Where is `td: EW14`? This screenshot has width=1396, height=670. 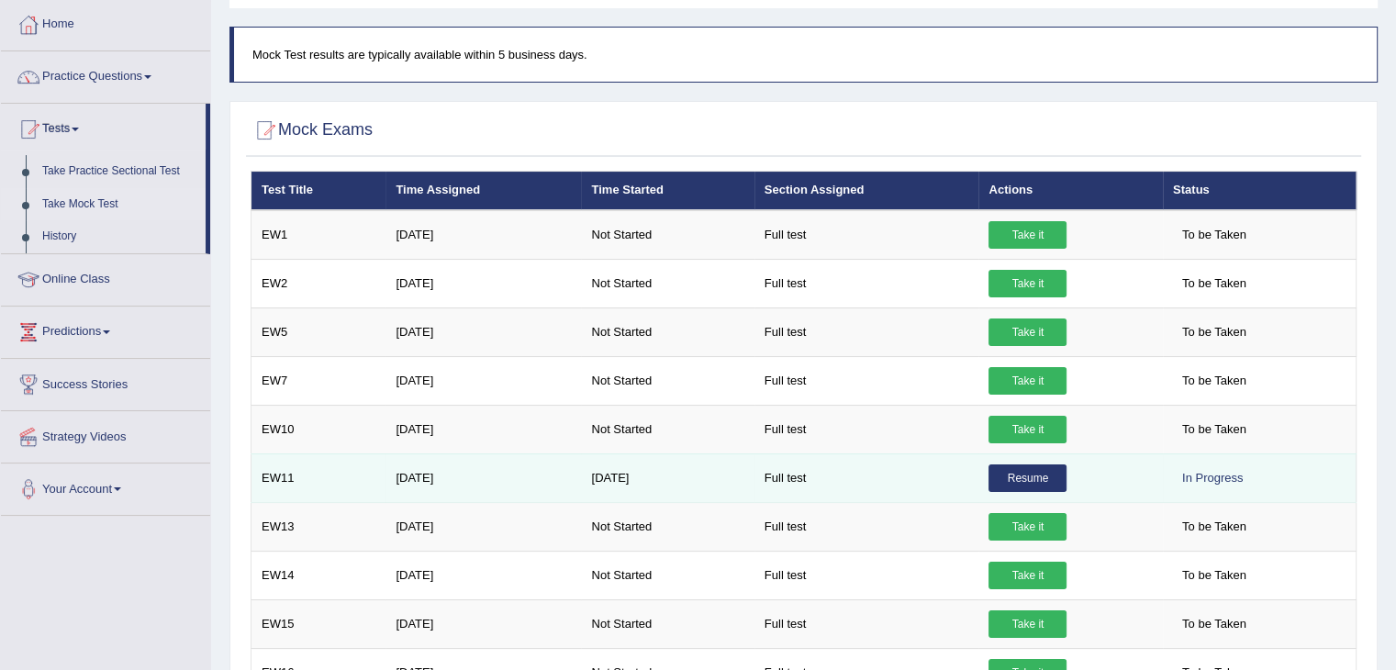 td: EW14 is located at coordinates (319, 575).